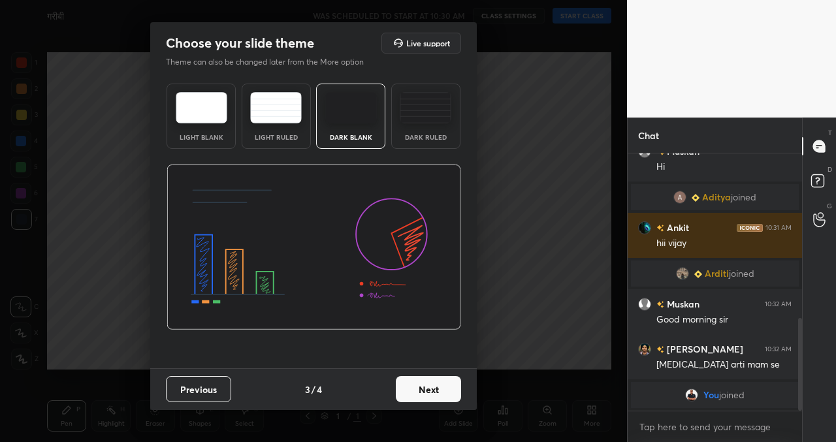 The width and height of the screenshot is (836, 442). I want to click on img: iconic-dark.1390631f.png, so click(750, 228).